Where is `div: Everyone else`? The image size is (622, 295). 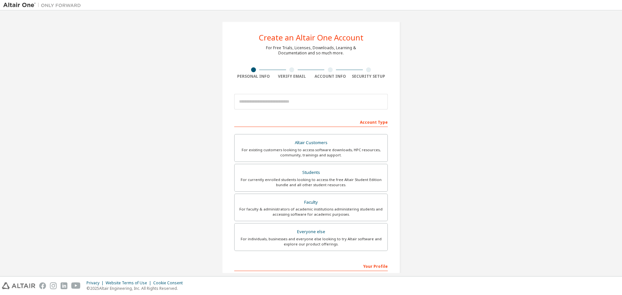 div: Everyone else is located at coordinates (311, 232).